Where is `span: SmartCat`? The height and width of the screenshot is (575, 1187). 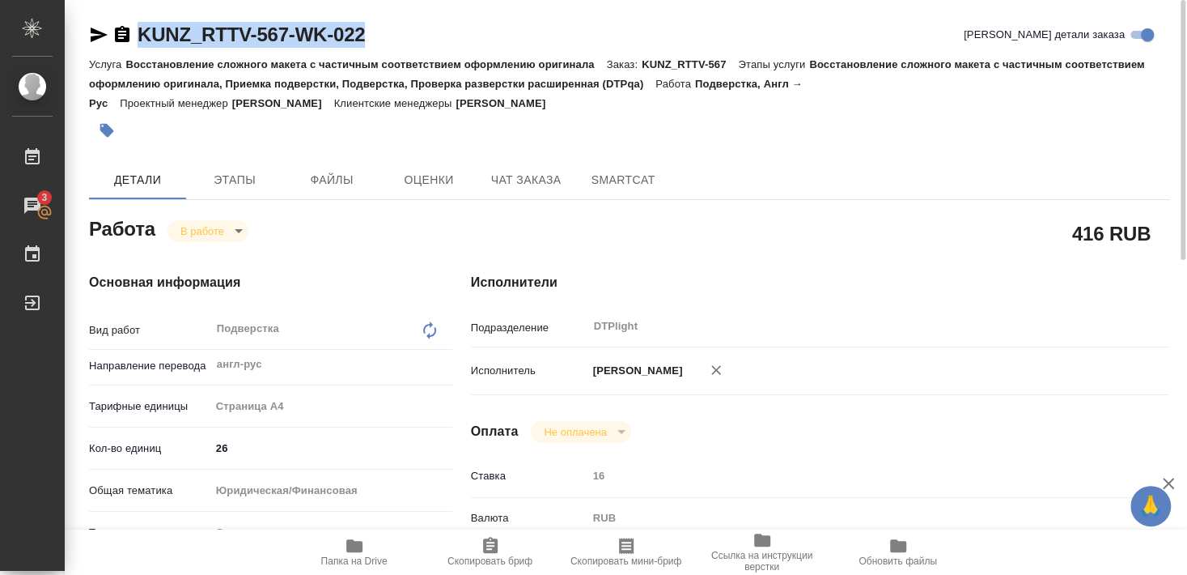
span: SmartCat is located at coordinates (623, 180).